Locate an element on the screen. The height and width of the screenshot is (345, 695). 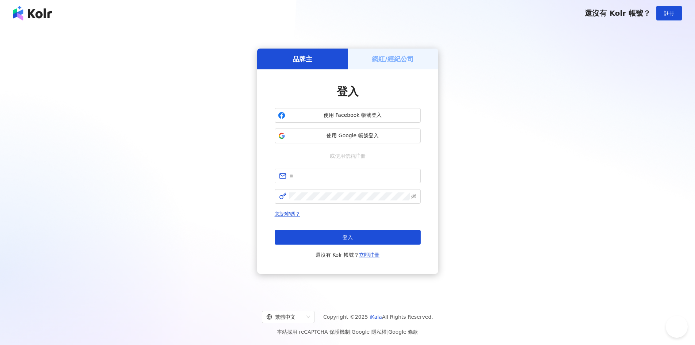
a: 立即註冊 is located at coordinates (369, 255).